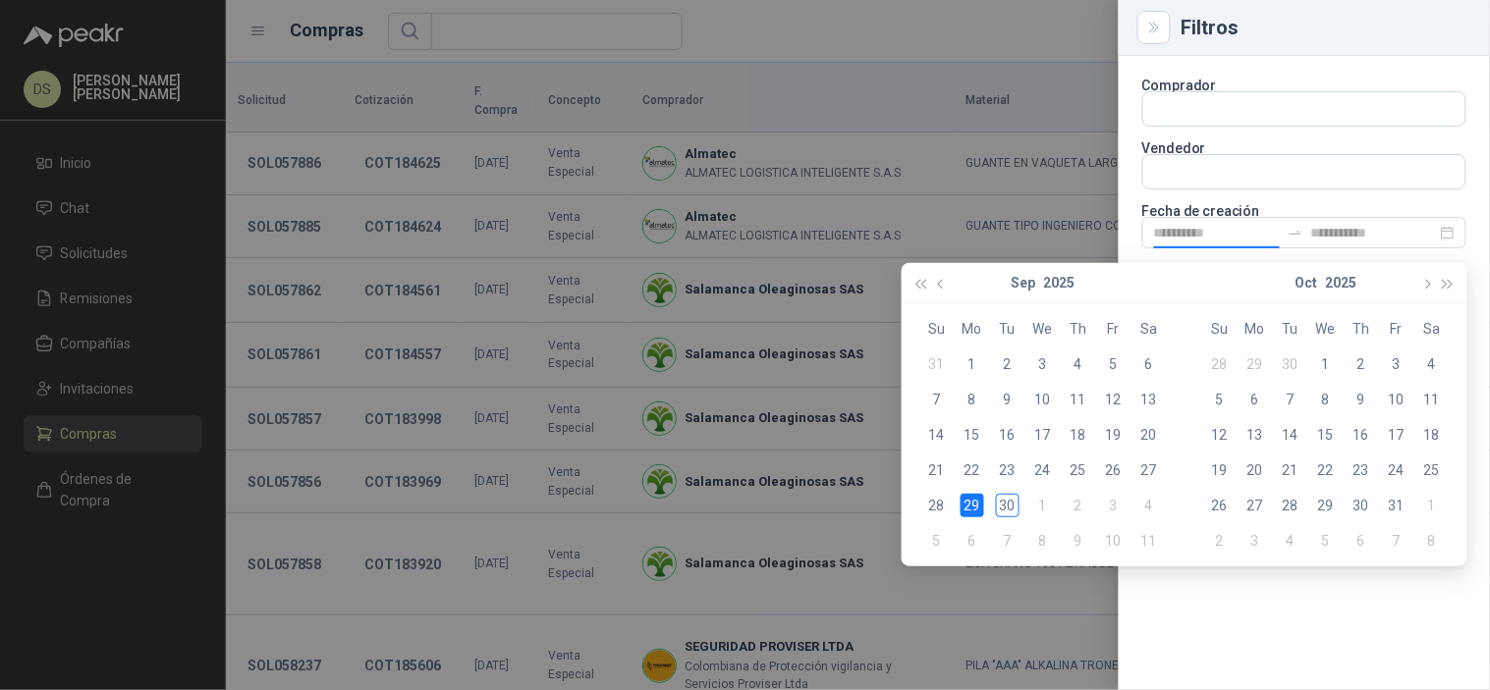  Describe the element at coordinates (1255, 364) in the screenshot. I see `div: 29` at that location.